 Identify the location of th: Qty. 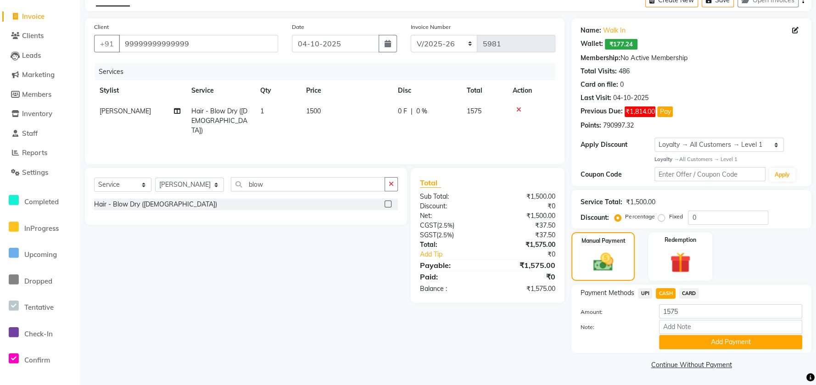
(278, 90).